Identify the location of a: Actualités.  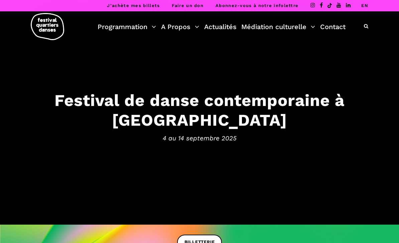
(220, 27).